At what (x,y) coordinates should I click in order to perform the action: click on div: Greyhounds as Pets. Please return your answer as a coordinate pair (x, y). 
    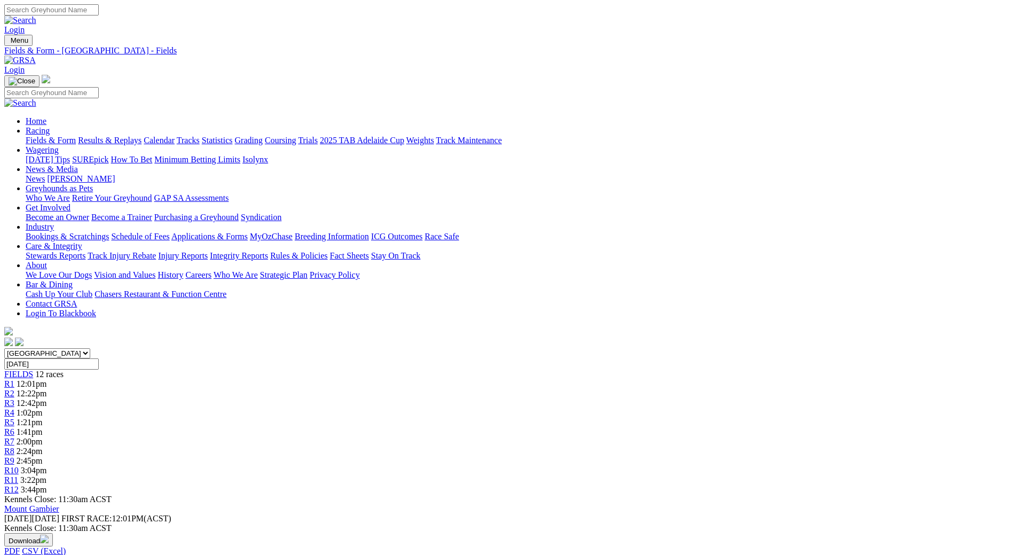
    Looking at the image, I should click on (519, 198).